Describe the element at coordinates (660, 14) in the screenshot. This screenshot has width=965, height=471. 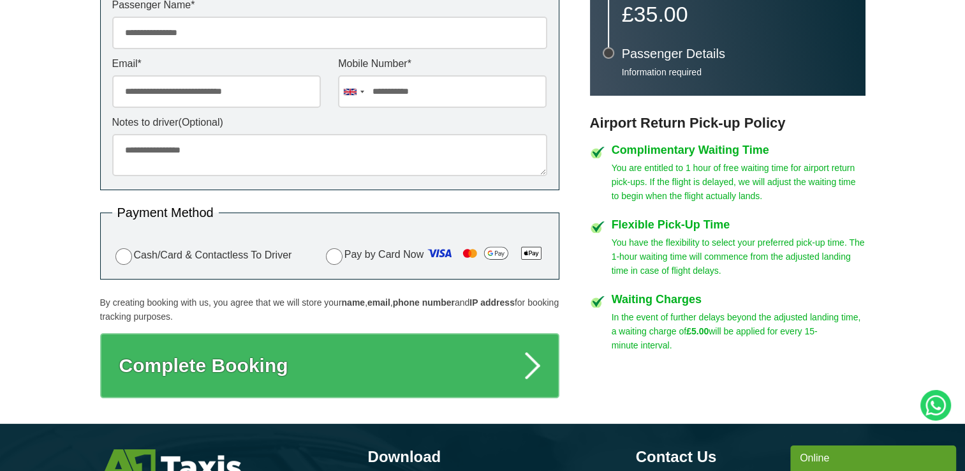
I see `span: 35.00` at that location.